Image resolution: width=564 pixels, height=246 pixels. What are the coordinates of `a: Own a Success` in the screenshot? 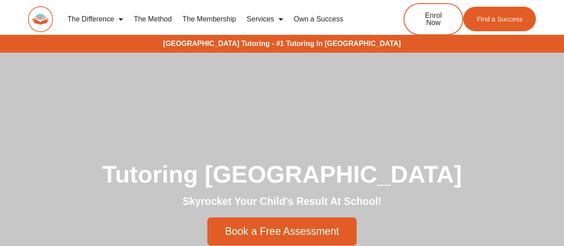 It's located at (319, 19).